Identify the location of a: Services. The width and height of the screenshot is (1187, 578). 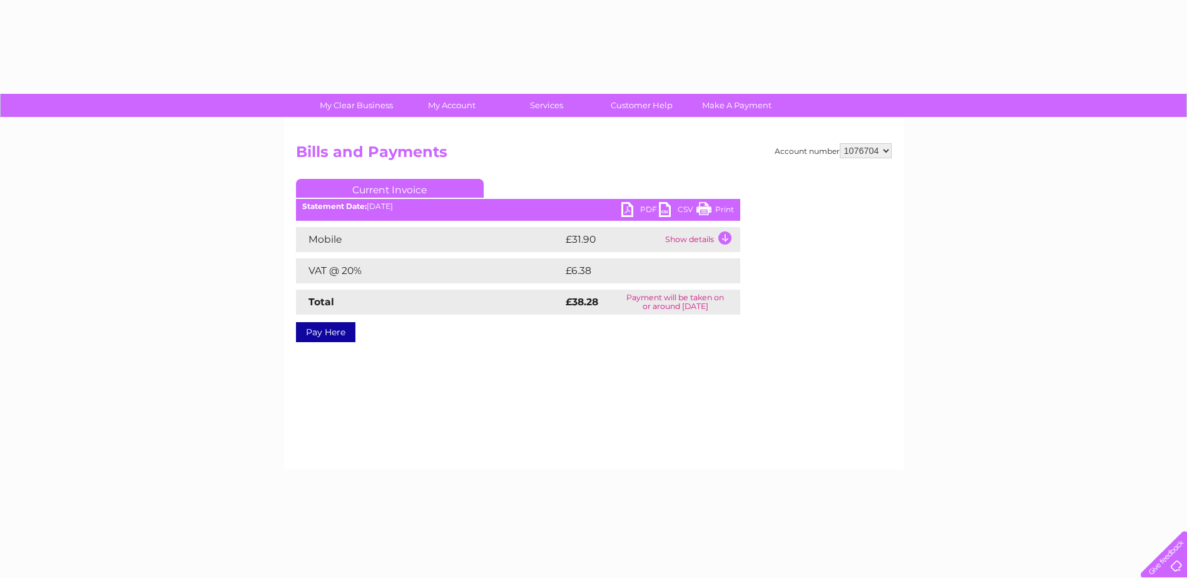
(546, 105).